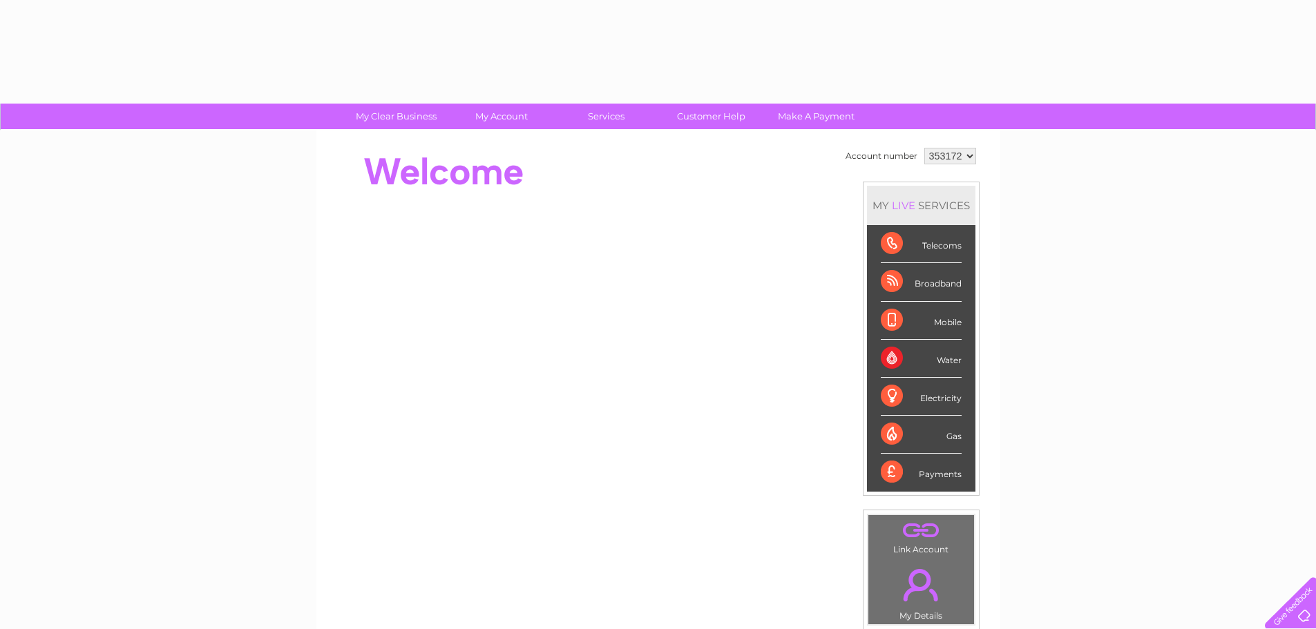 The height and width of the screenshot is (629, 1316). I want to click on div: LIVE, so click(903, 205).